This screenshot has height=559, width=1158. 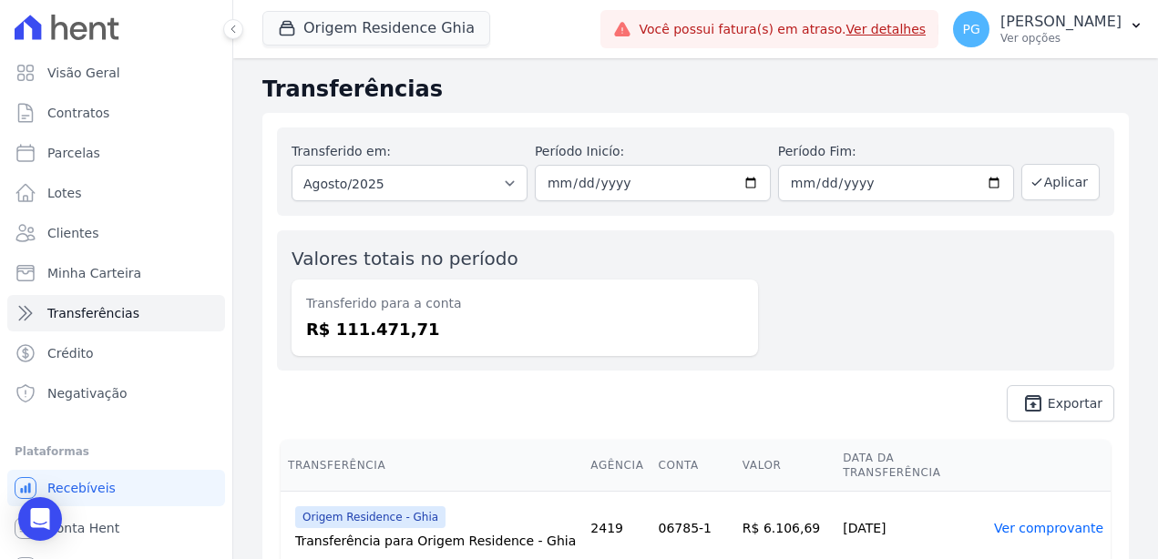 I want to click on span: Recebíveis, so click(x=81, y=488).